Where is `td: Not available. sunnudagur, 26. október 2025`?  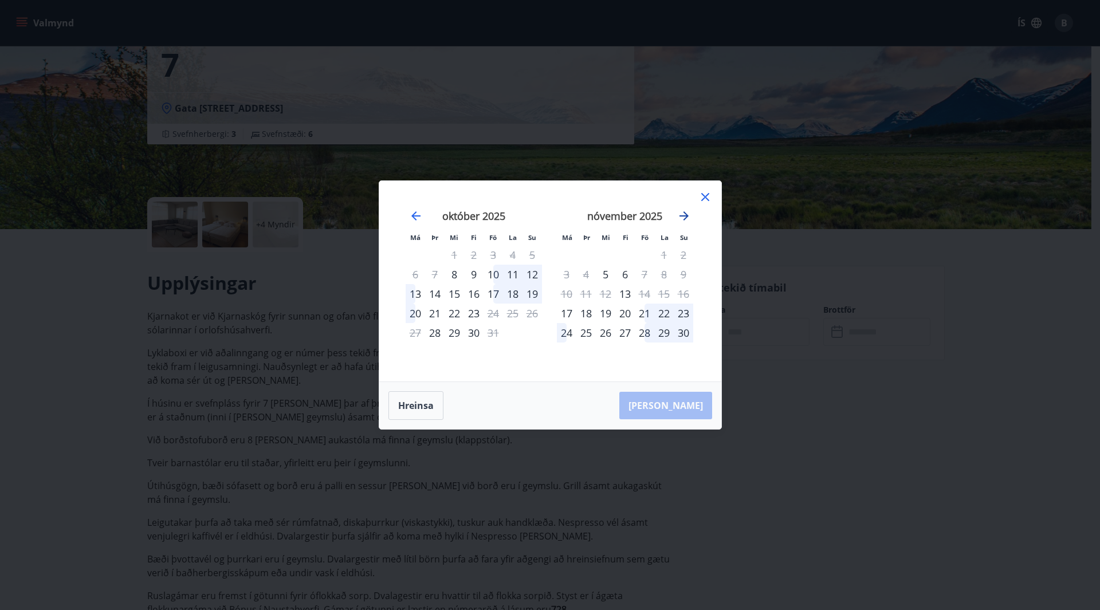 td: Not available. sunnudagur, 26. október 2025 is located at coordinates (532, 313).